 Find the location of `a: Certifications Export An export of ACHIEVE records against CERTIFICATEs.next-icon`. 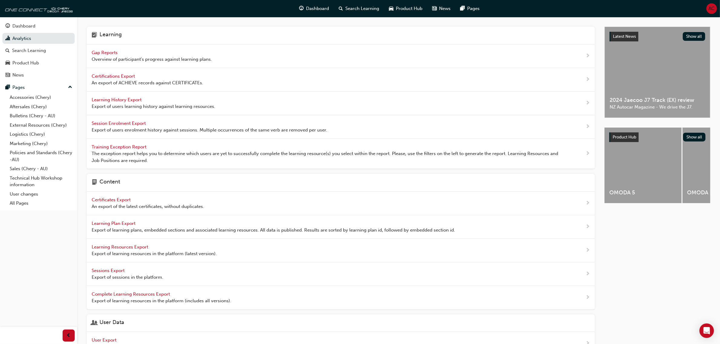

a: Certifications Export An export of ACHIEVE records against CERTIFICATEs.next-icon is located at coordinates (341, 80).